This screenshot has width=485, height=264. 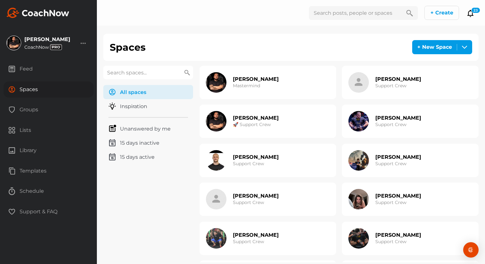 What do you see at coordinates (56, 47) in the screenshot?
I see `img: svg+xml;base64,PHN2ZyB3aWR0aD0iMzciIGhlaWdodD0iMTgiIHZpZXdCb3g9IjAgMCAzNyAxOCIgZmlsbD0ibm9uZSIgeG...` at bounding box center [56, 47].